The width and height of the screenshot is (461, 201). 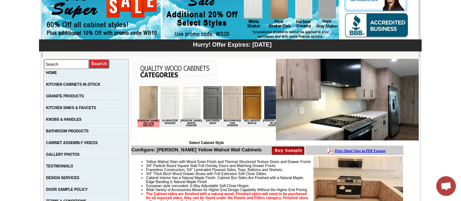 What do you see at coordinates (67, 131) in the screenshot?
I see `a: BATHROOM PRODUCTS` at bounding box center [67, 131].